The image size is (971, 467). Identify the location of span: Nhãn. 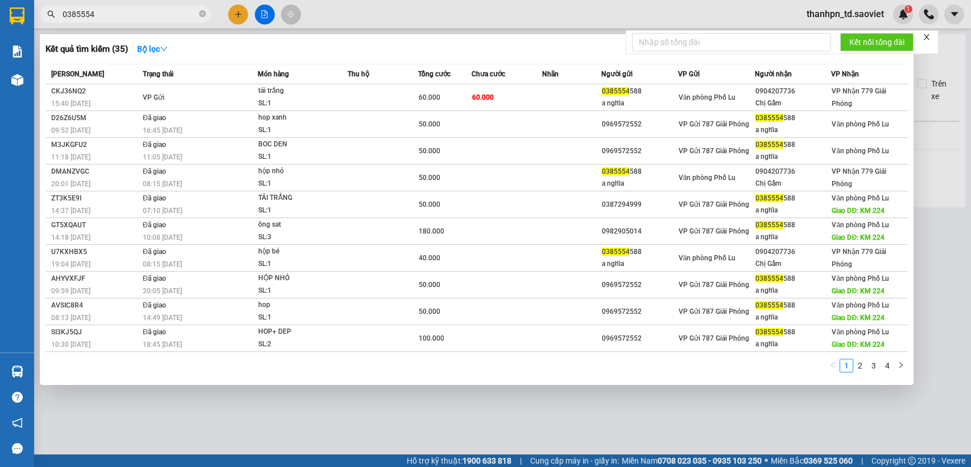
(550, 74).